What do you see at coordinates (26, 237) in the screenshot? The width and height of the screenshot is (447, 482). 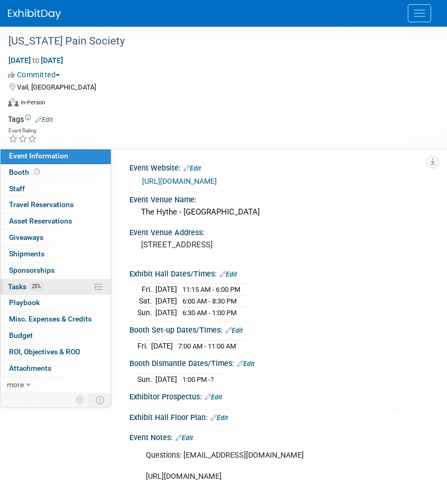 I see `span: Giveaways` at bounding box center [26, 237].